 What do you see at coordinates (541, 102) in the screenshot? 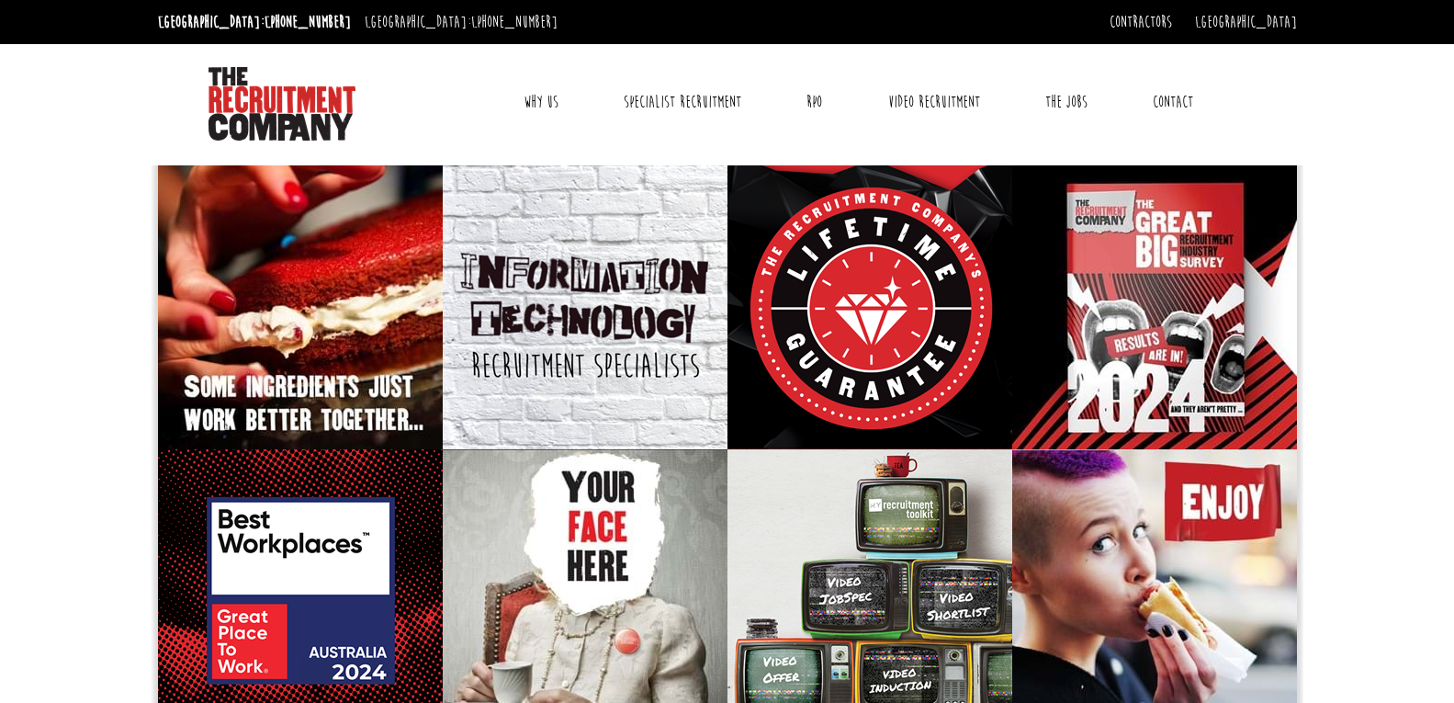
I see `a: Why Us` at bounding box center [541, 102].